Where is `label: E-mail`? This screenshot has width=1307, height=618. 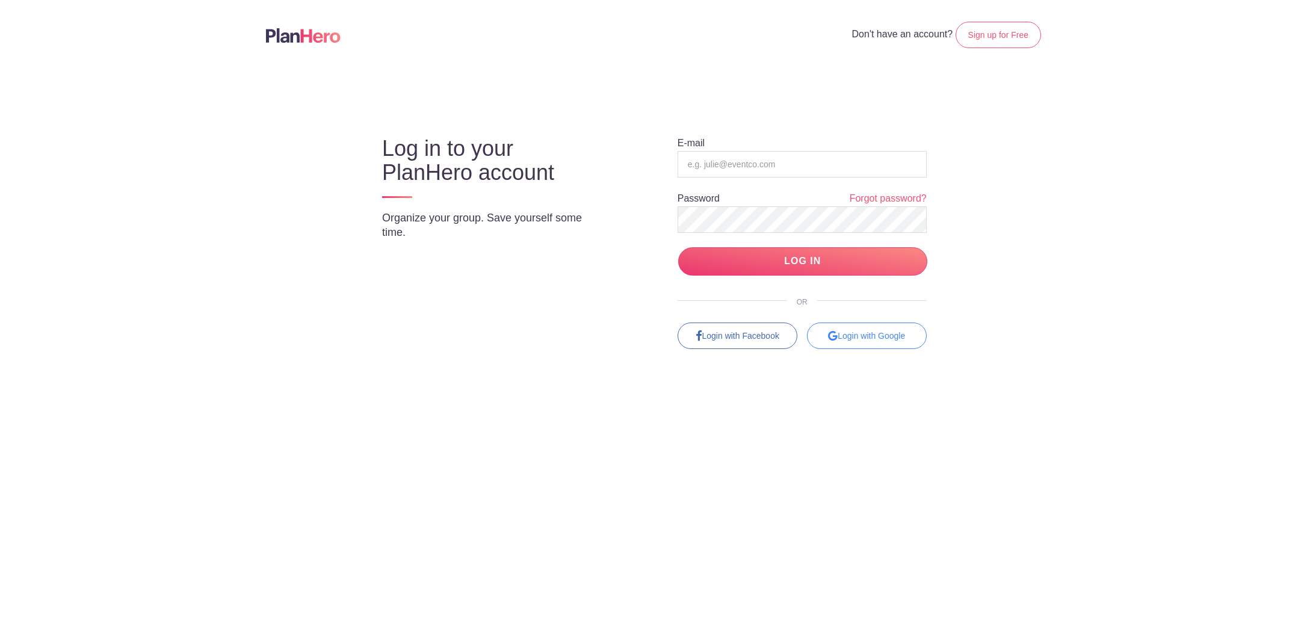 label: E-mail is located at coordinates (691, 143).